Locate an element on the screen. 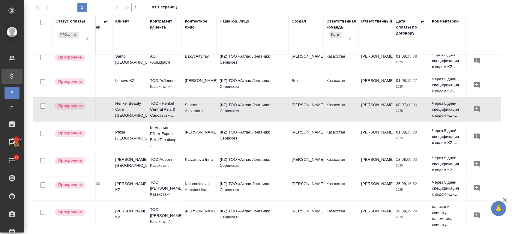  div: Создал is located at coordinates (299, 21).